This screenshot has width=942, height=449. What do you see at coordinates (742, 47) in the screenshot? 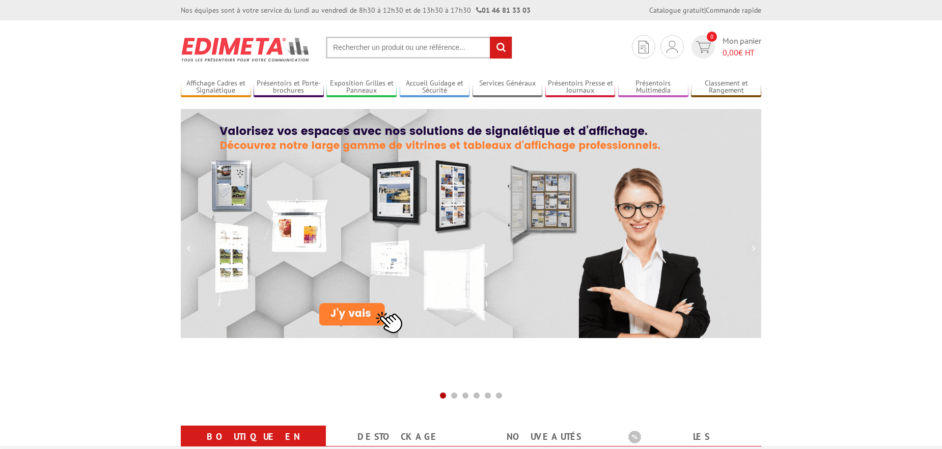
I see `span: Mon panier` at bounding box center [742, 47].